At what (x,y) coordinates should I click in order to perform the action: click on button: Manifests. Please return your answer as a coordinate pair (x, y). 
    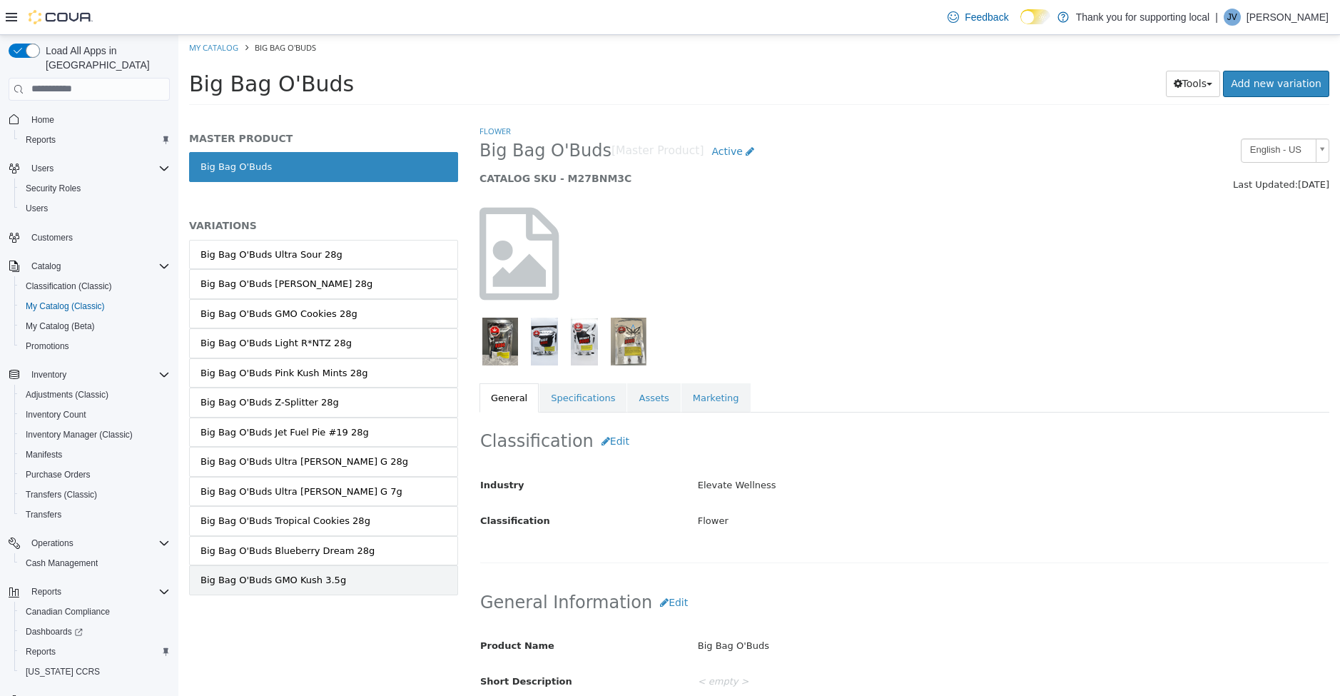
    Looking at the image, I should click on (95, 455).